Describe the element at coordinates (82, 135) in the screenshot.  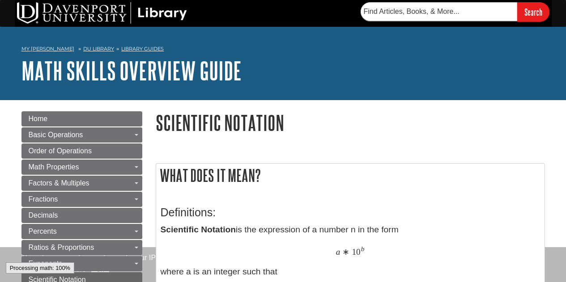
I see `a: Basic Operations` at that location.